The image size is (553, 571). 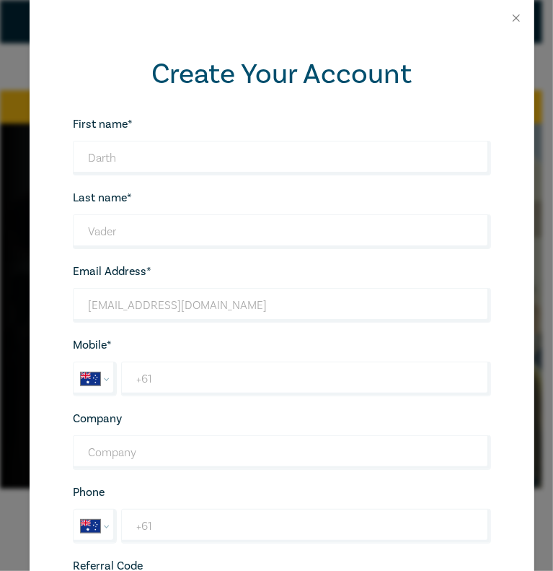 I want to click on button: Close, so click(x=517, y=18).